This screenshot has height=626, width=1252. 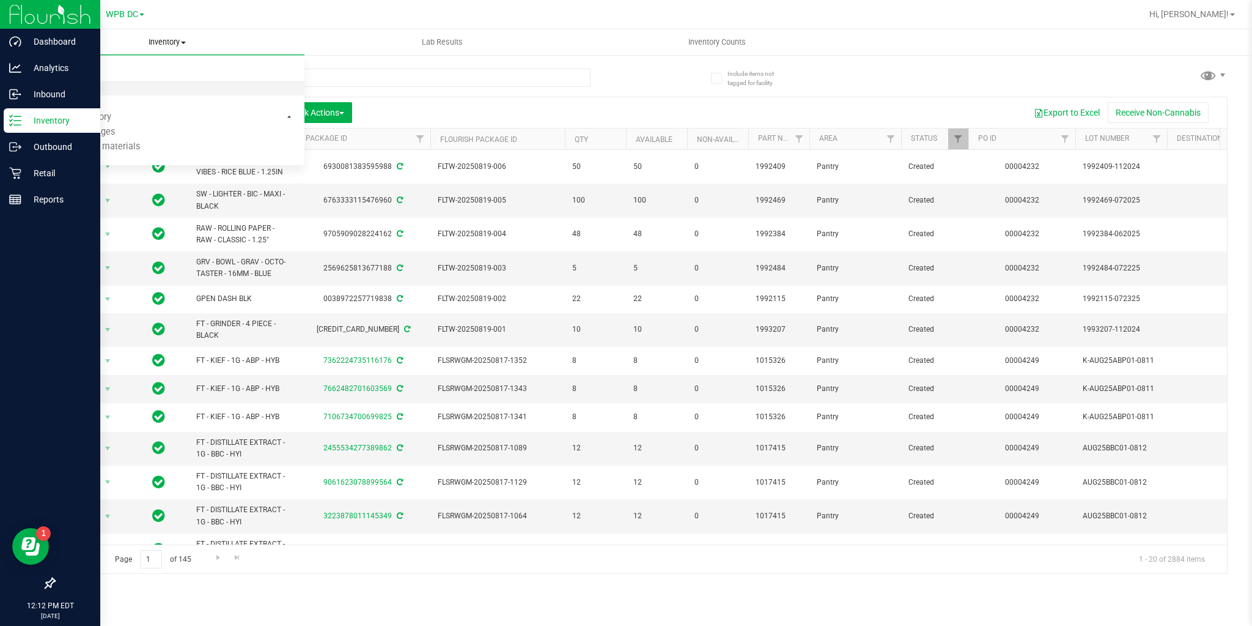 What do you see at coordinates (498, 298) in the screenshot?
I see `span: FLTW-20250819-002` at bounding box center [498, 298].